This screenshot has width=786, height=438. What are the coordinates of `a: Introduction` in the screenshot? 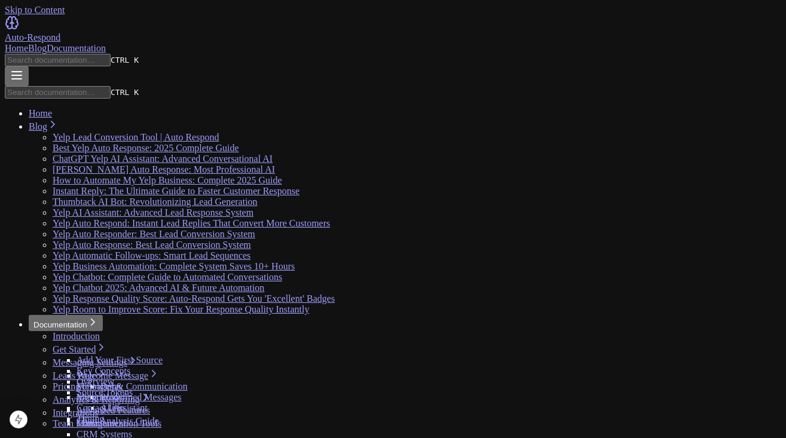 It's located at (76, 336).